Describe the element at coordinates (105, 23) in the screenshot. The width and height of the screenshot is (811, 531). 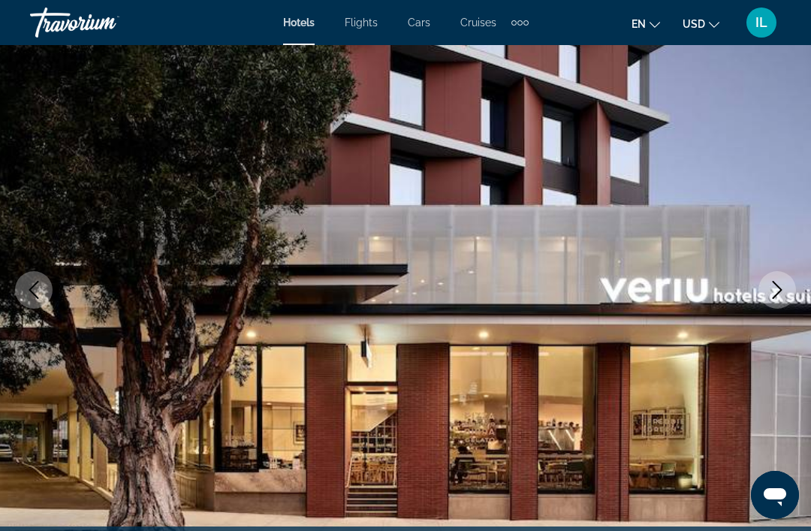
I see `a: Travorium` at that location.